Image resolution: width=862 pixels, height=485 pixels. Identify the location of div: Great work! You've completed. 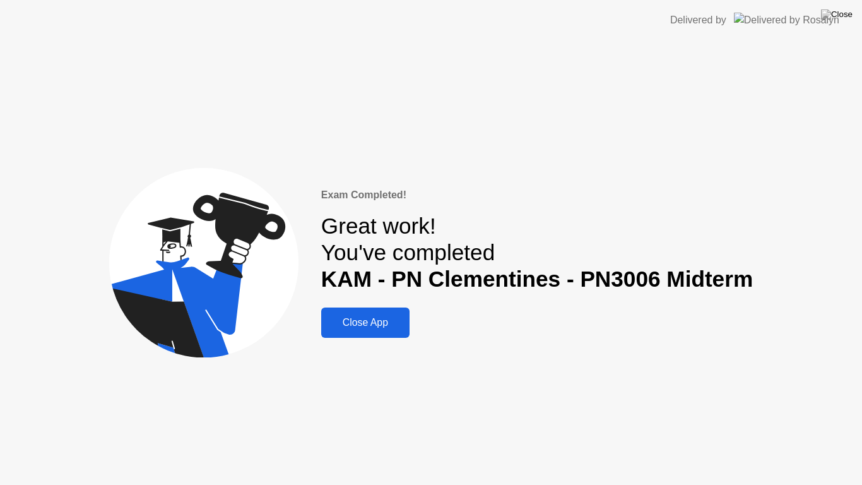
(537, 252).